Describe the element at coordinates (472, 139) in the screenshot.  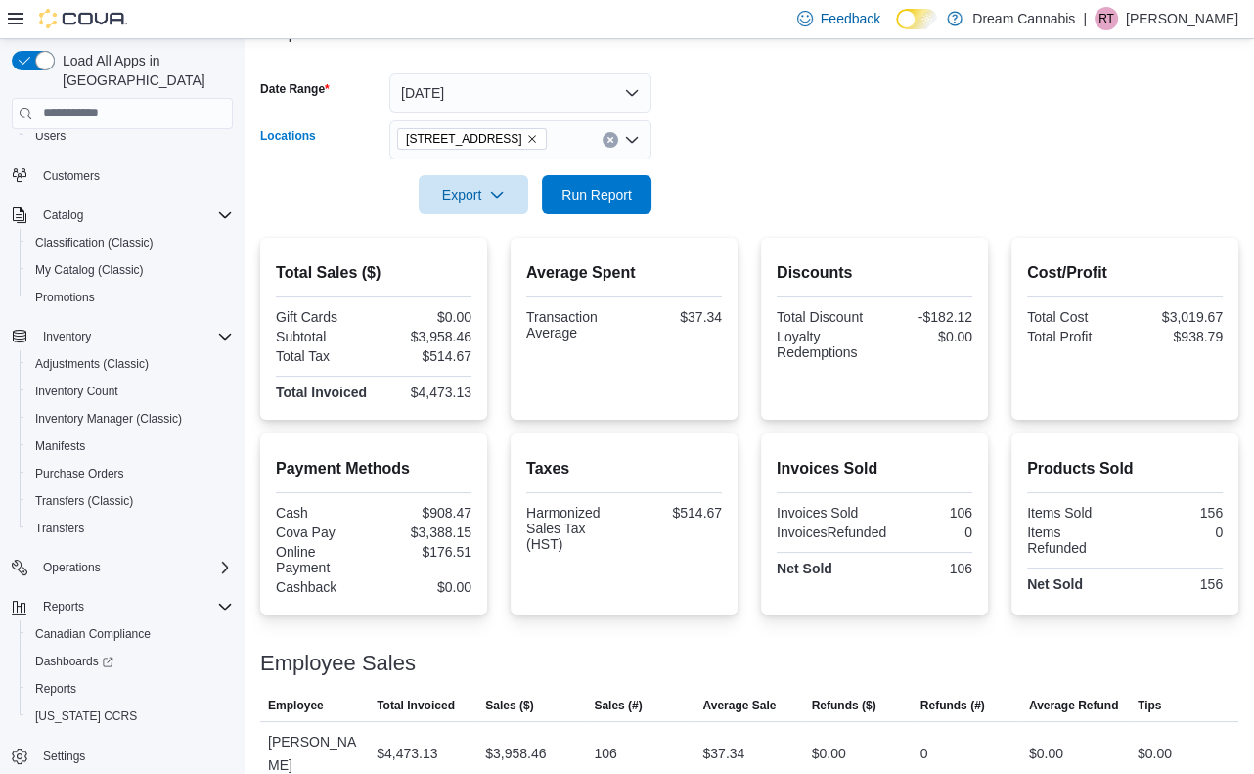
I see `span: 290 King St W` at that location.